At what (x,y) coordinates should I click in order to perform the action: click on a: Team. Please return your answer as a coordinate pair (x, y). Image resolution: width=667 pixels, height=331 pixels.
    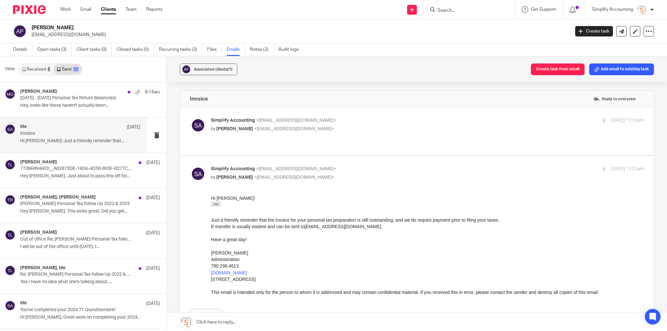
    Looking at the image, I should click on (131, 9).